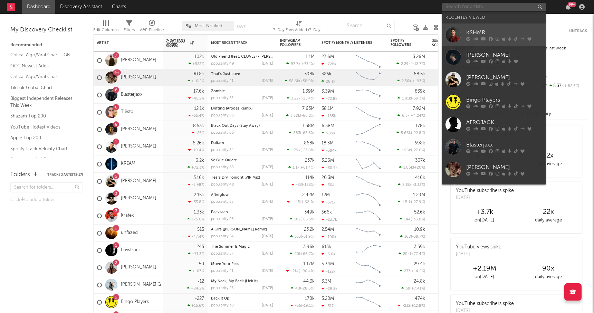  I want to click on a: Drifting (Arodes Remix), so click(232, 108).